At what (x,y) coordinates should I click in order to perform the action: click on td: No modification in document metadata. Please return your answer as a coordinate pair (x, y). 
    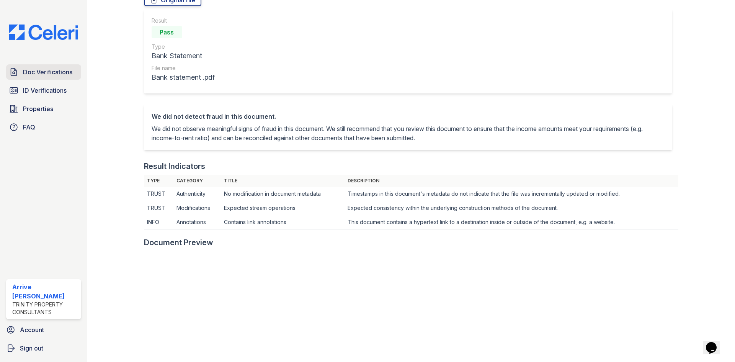
    Looking at the image, I should click on (282, 194).